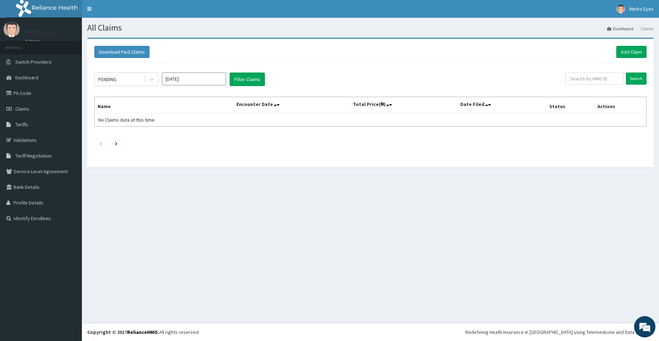  What do you see at coordinates (116, 143) in the screenshot?
I see `a: Next page` at bounding box center [116, 143].